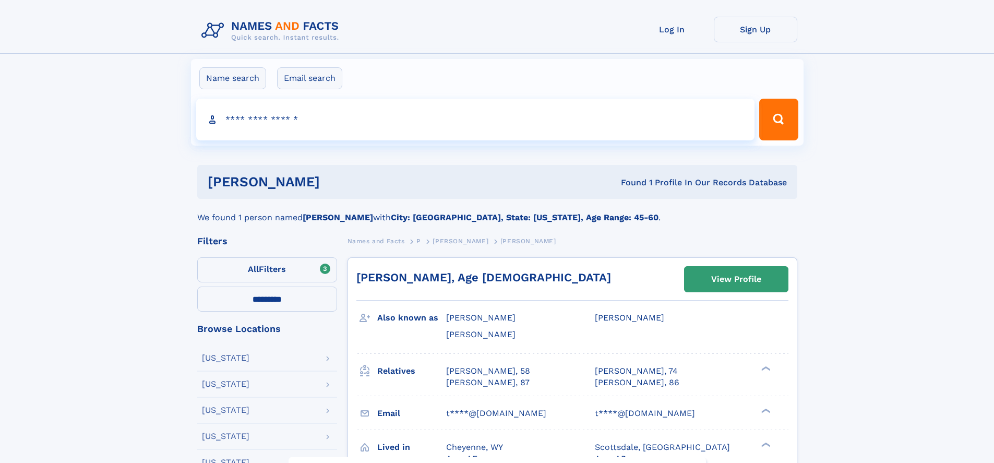 The image size is (994, 463). I want to click on img: Logo Names and Facts, so click(272, 31).